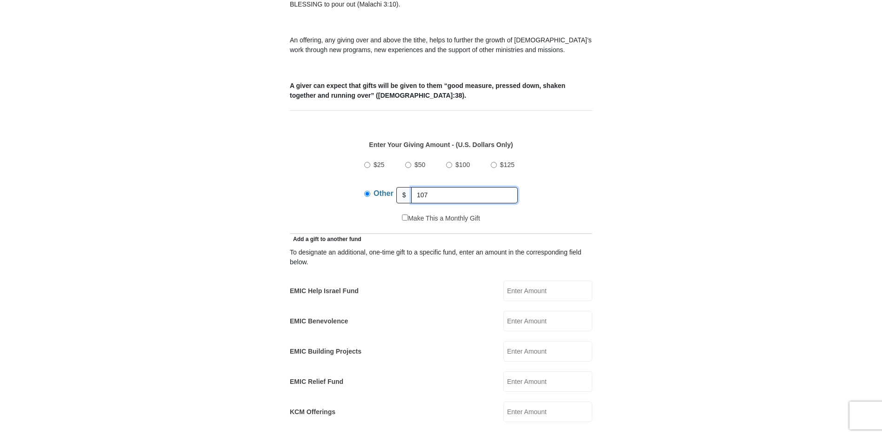  I want to click on span: $100, so click(462, 165).